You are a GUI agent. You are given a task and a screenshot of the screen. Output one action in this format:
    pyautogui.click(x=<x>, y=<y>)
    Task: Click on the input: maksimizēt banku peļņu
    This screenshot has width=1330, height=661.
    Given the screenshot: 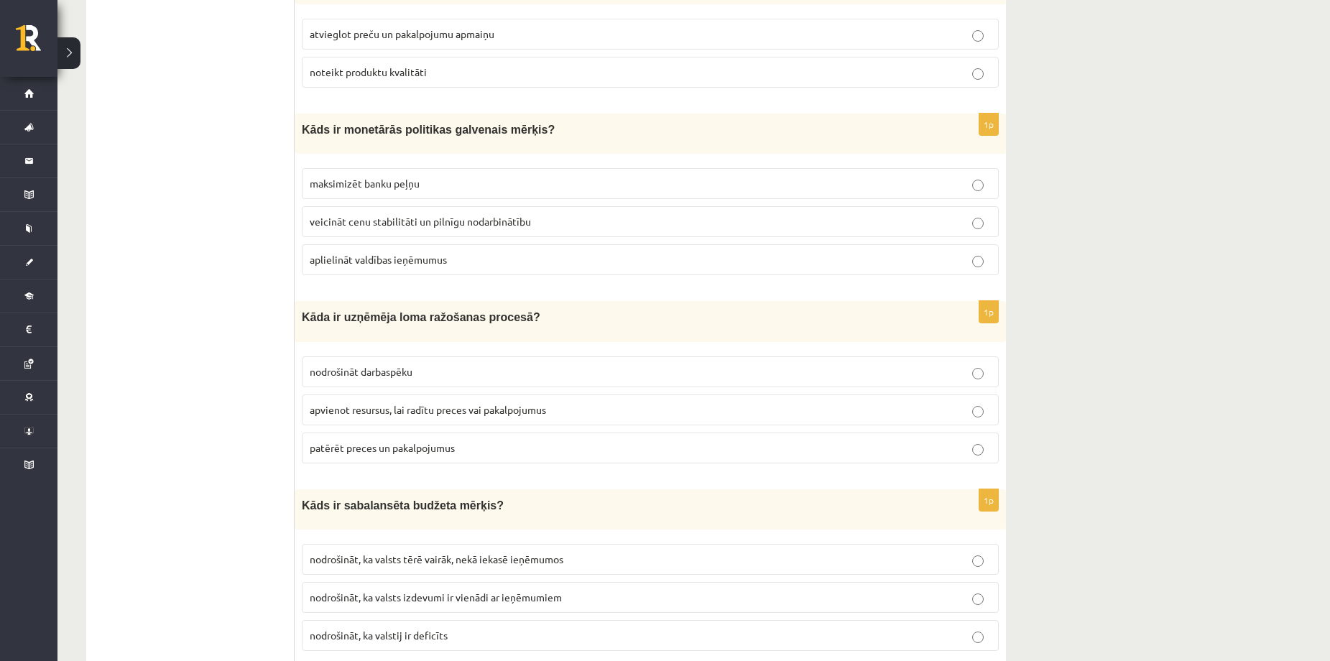 What is the action you would take?
    pyautogui.click(x=978, y=185)
    